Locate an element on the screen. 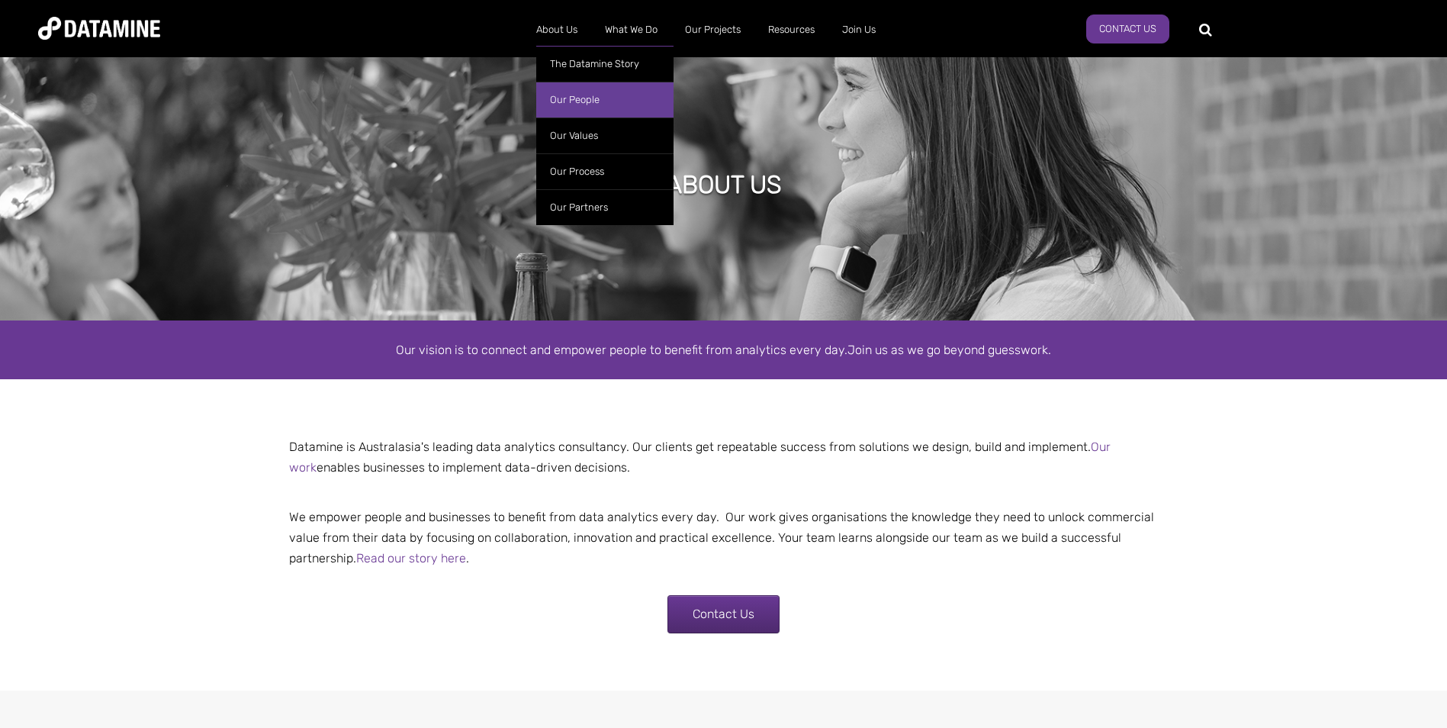 This screenshot has height=728, width=1447. a: Join Us is located at coordinates (859, 30).